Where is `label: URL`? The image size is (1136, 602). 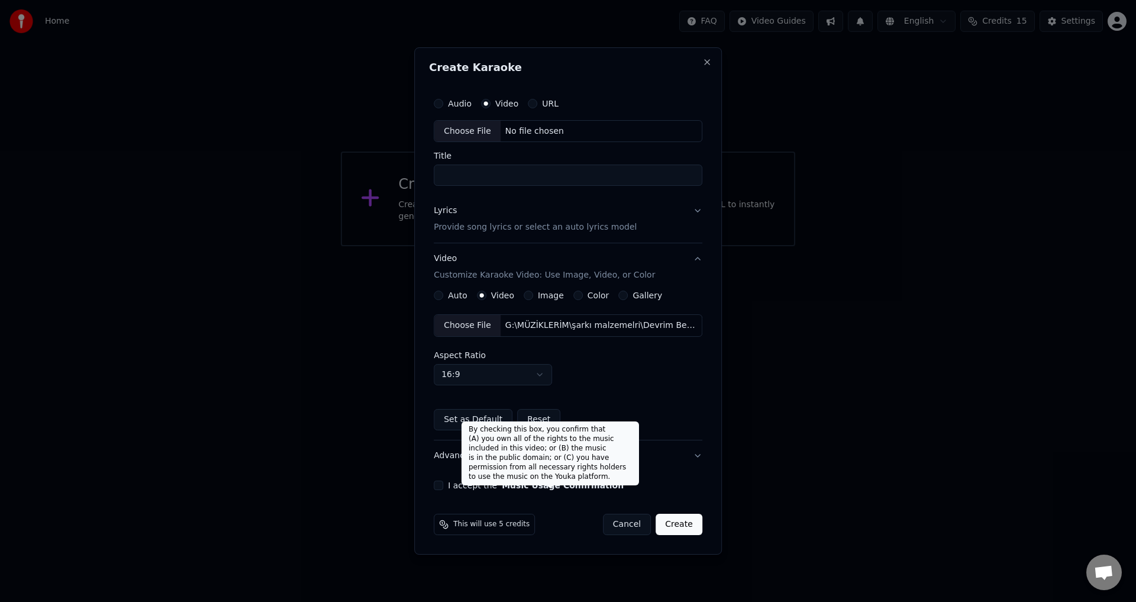
label: URL is located at coordinates (550, 104).